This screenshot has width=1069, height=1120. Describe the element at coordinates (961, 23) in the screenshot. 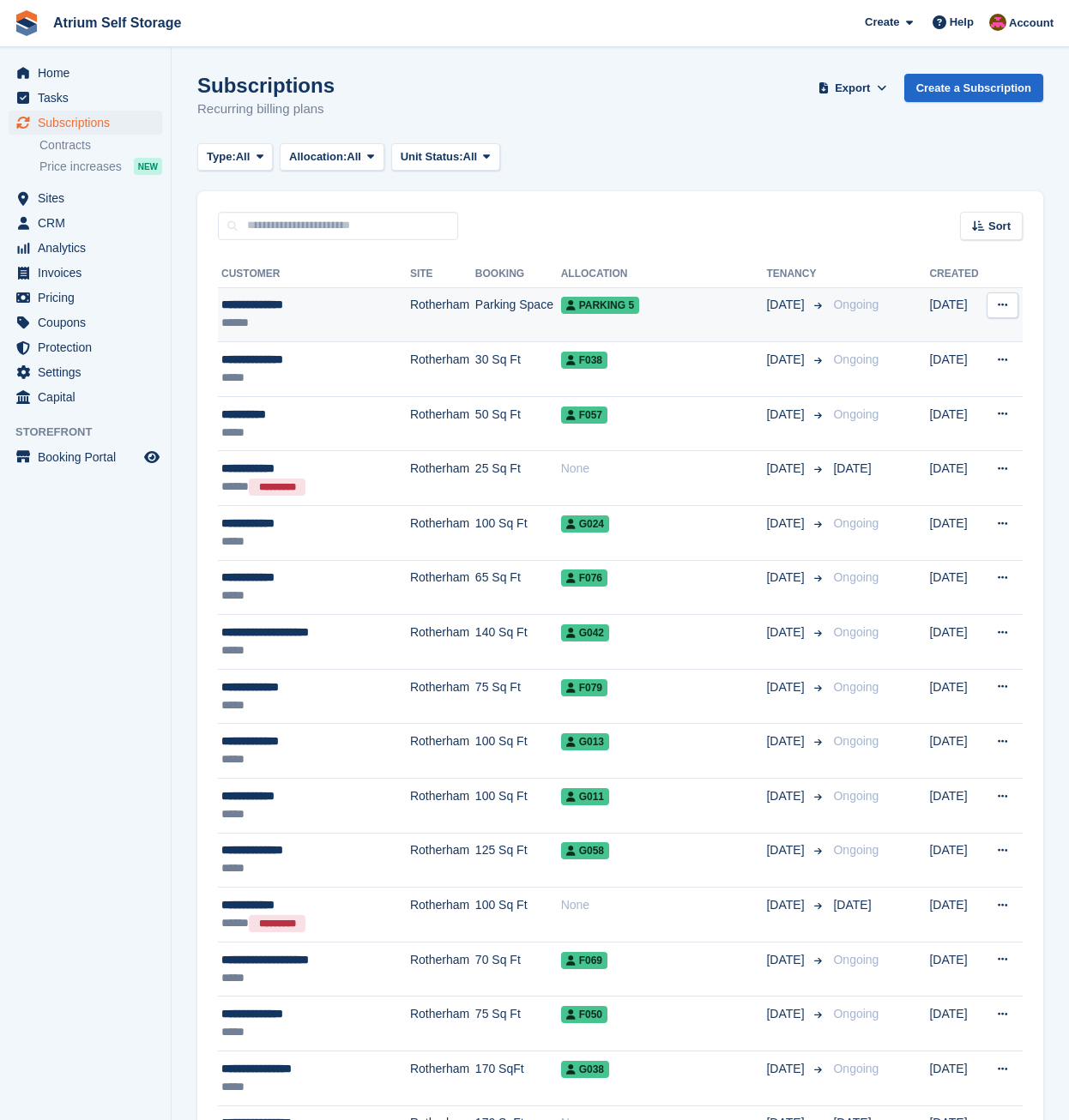

I see `span: Help` at that location.